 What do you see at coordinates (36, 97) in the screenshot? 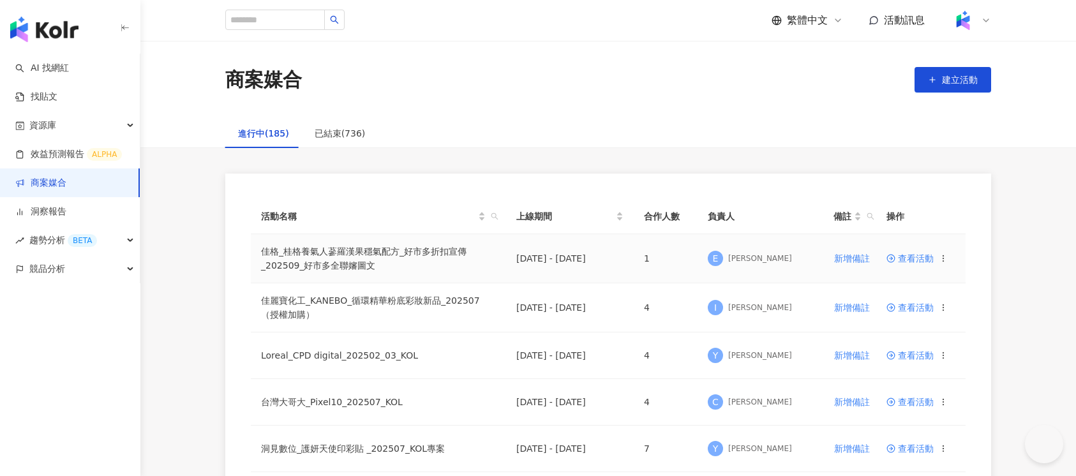
I see `a: 找貼文` at bounding box center [36, 97].